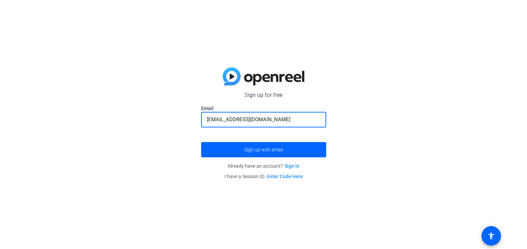 This screenshot has width=527, height=249. What do you see at coordinates (292, 166) in the screenshot?
I see `a: Sign in` at bounding box center [292, 166].